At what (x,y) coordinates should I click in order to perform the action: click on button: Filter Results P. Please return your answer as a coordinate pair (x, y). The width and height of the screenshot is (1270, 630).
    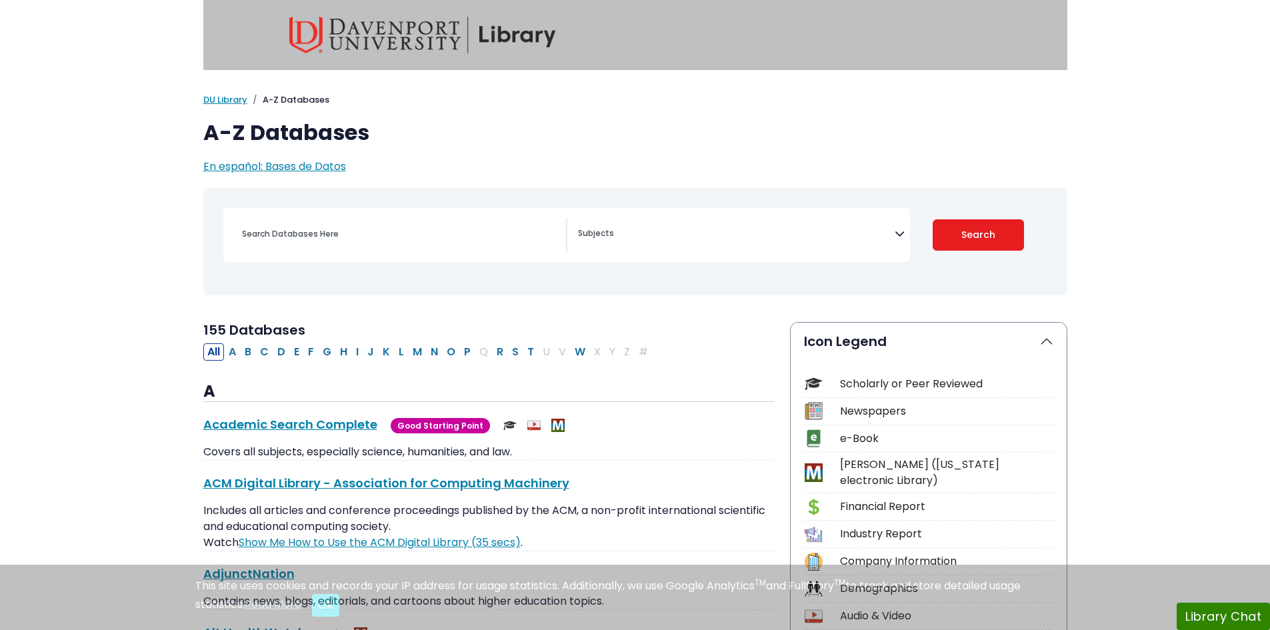
    Looking at the image, I should click on (467, 352).